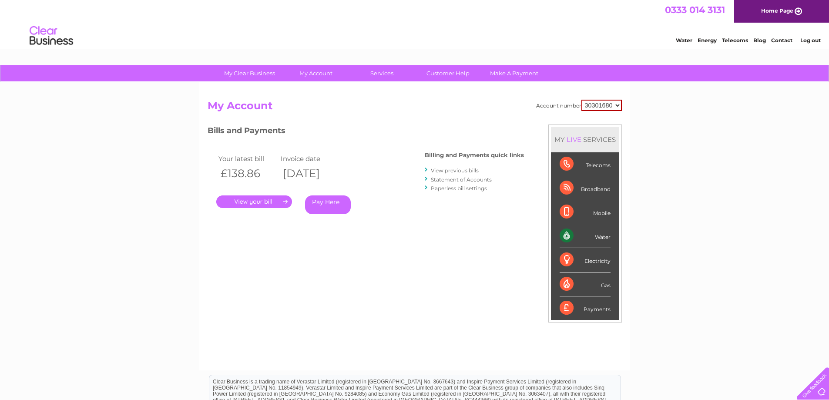  What do you see at coordinates (448, 73) in the screenshot?
I see `a: Customer Help` at bounding box center [448, 73].